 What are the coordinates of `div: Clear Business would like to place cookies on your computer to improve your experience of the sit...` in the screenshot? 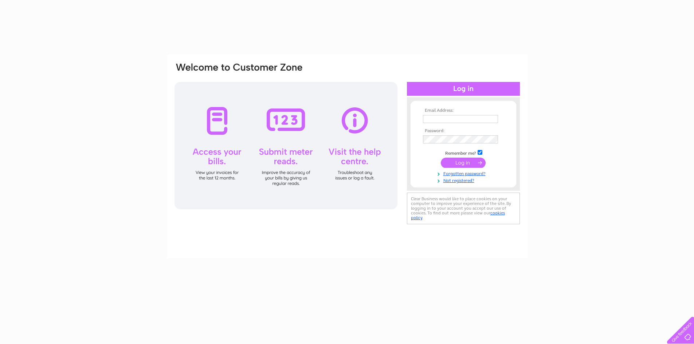 It's located at (463, 208).